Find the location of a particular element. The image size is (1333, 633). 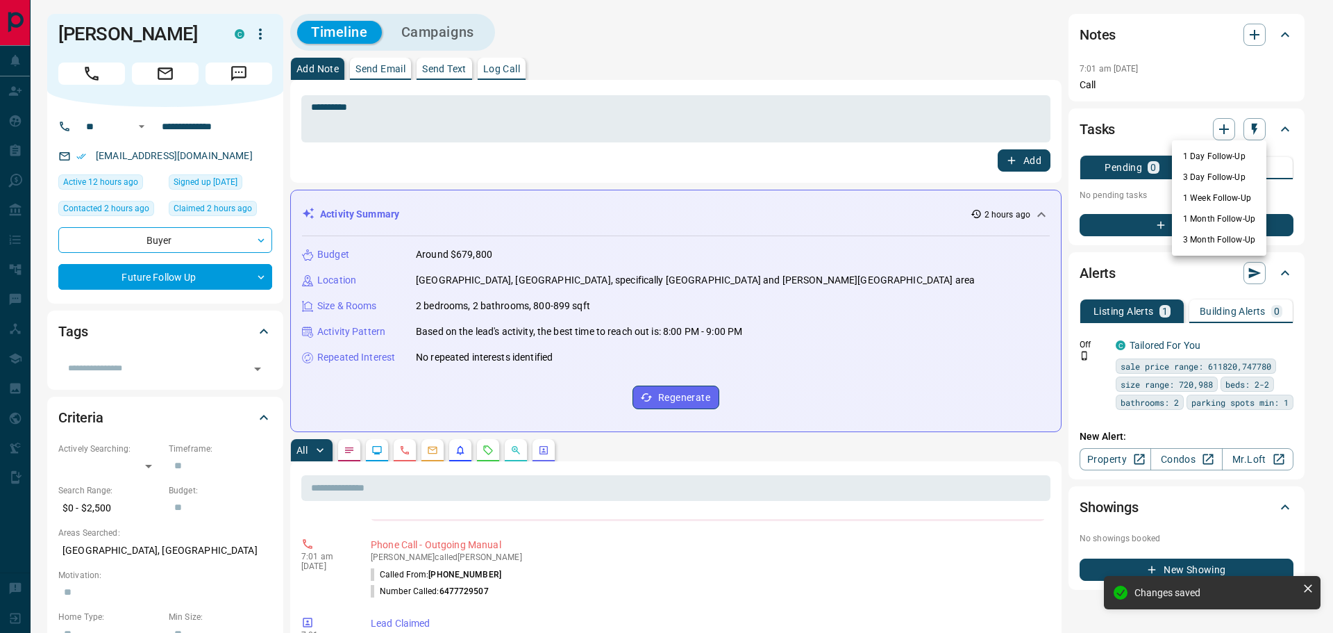

li: 1 Day Follow-Up is located at coordinates (1219, 156).